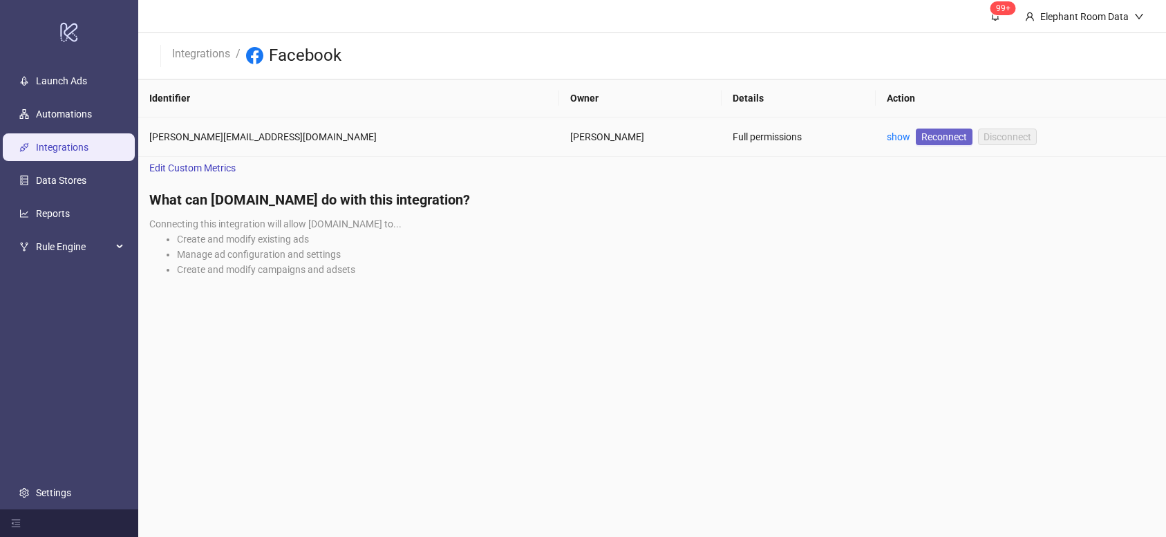 The width and height of the screenshot is (1166, 537). What do you see at coordinates (1007, 137) in the screenshot?
I see `button: Disconnect` at bounding box center [1007, 137].